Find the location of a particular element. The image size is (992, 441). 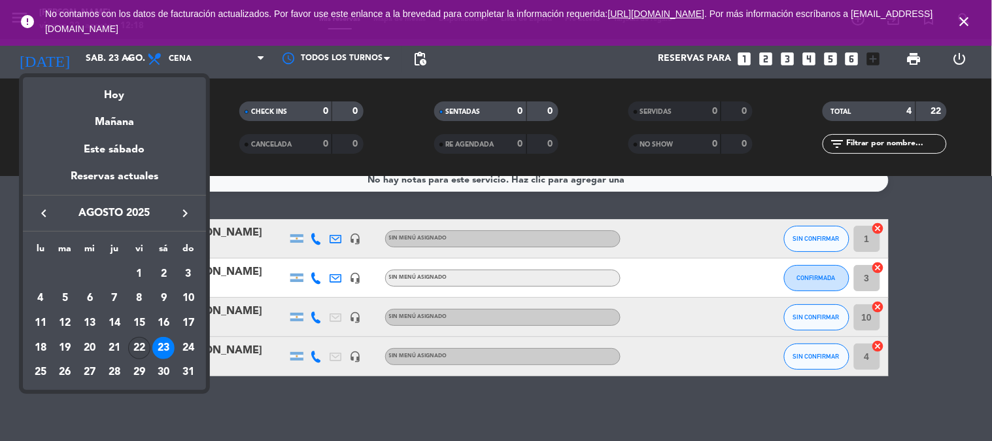

td: 22 de agosto de 2025 is located at coordinates (139, 348).